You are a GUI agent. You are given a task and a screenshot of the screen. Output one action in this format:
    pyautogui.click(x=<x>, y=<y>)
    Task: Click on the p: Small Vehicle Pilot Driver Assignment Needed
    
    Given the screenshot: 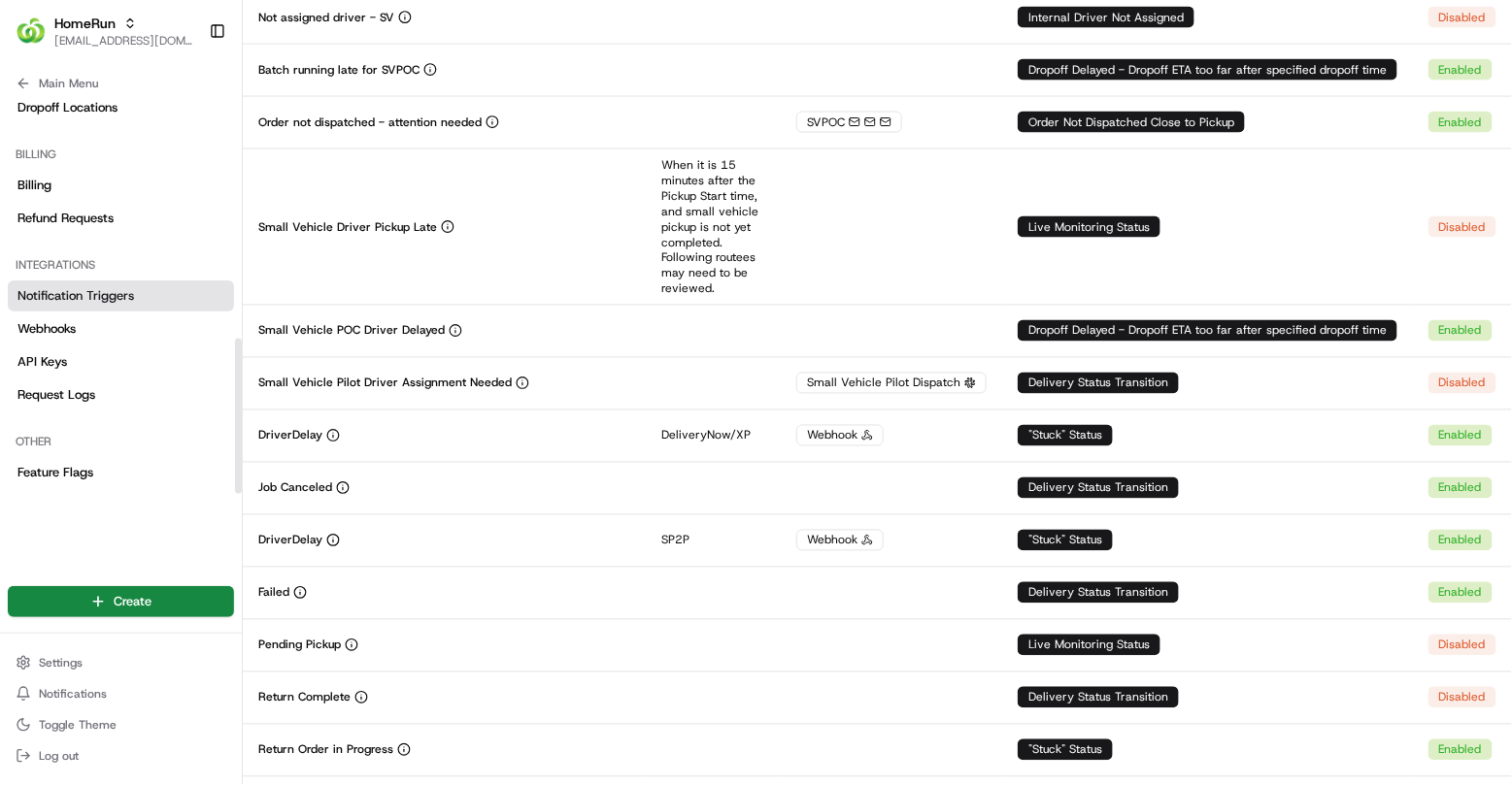 What is the action you would take?
    pyautogui.click(x=385, y=384)
    